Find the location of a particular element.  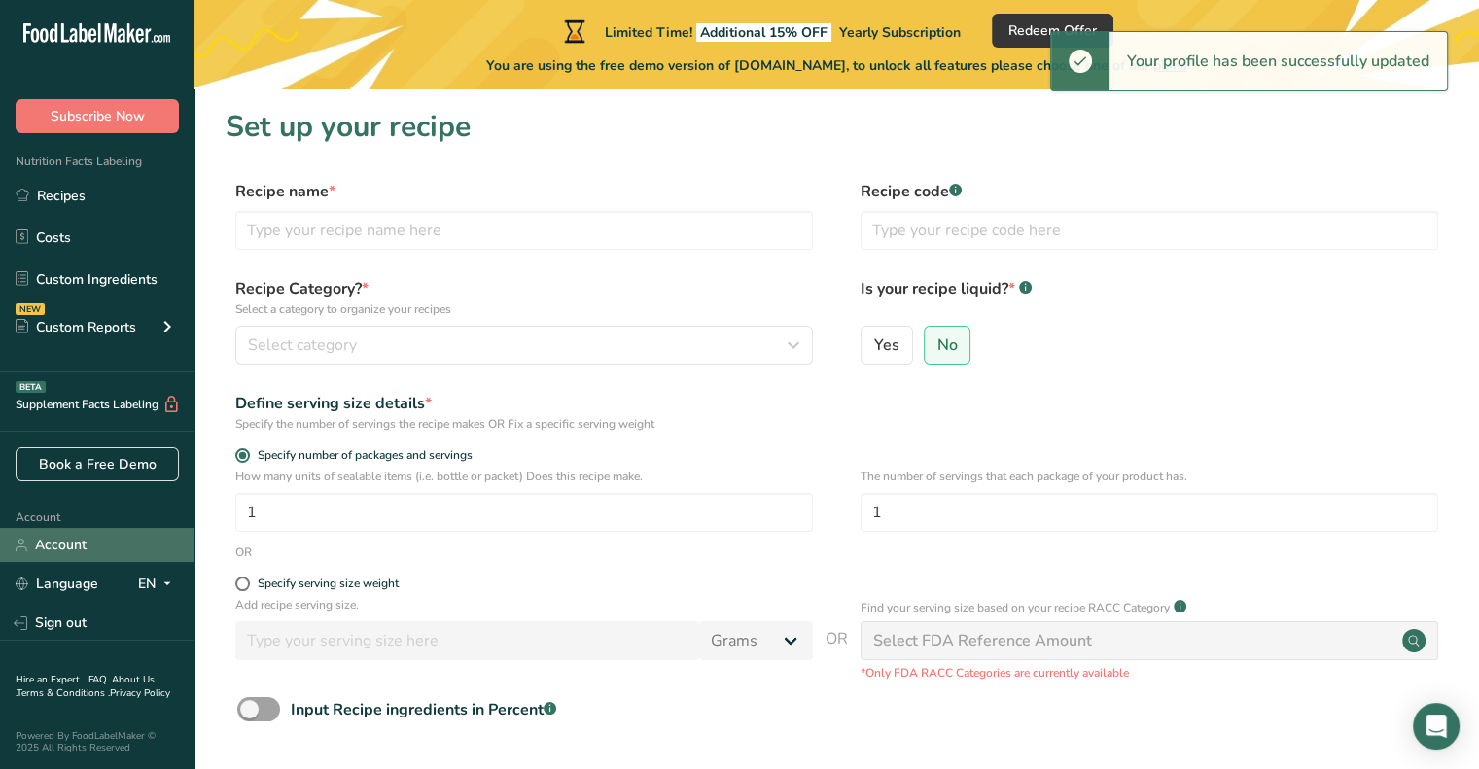

div: EN is located at coordinates (158, 584).